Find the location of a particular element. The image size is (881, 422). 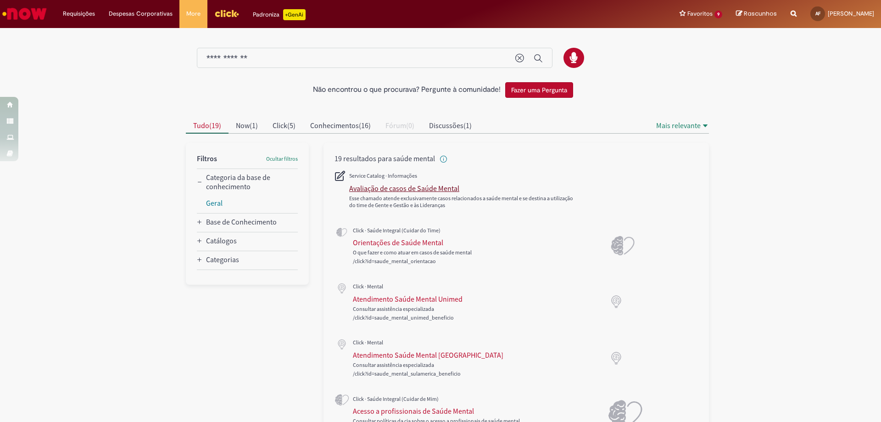

img: click_logo_yellow_360x200.png is located at coordinates (227, 13).